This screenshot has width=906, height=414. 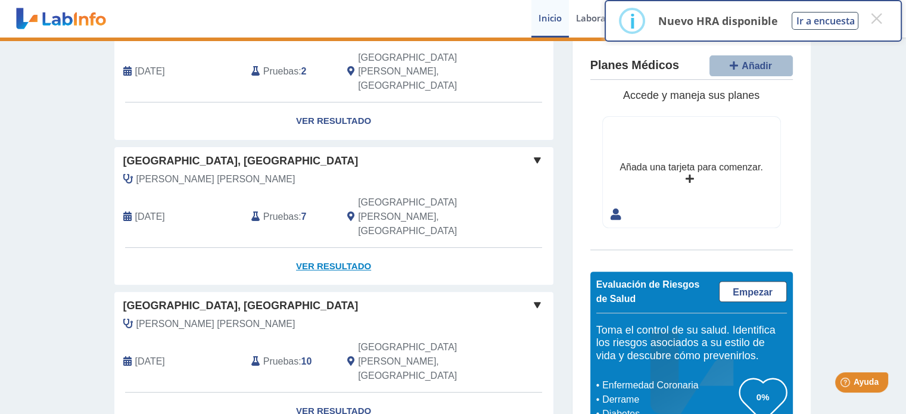 What do you see at coordinates (717, 21) in the screenshot?
I see `p: Nuevo HRA disponible` at bounding box center [717, 21].